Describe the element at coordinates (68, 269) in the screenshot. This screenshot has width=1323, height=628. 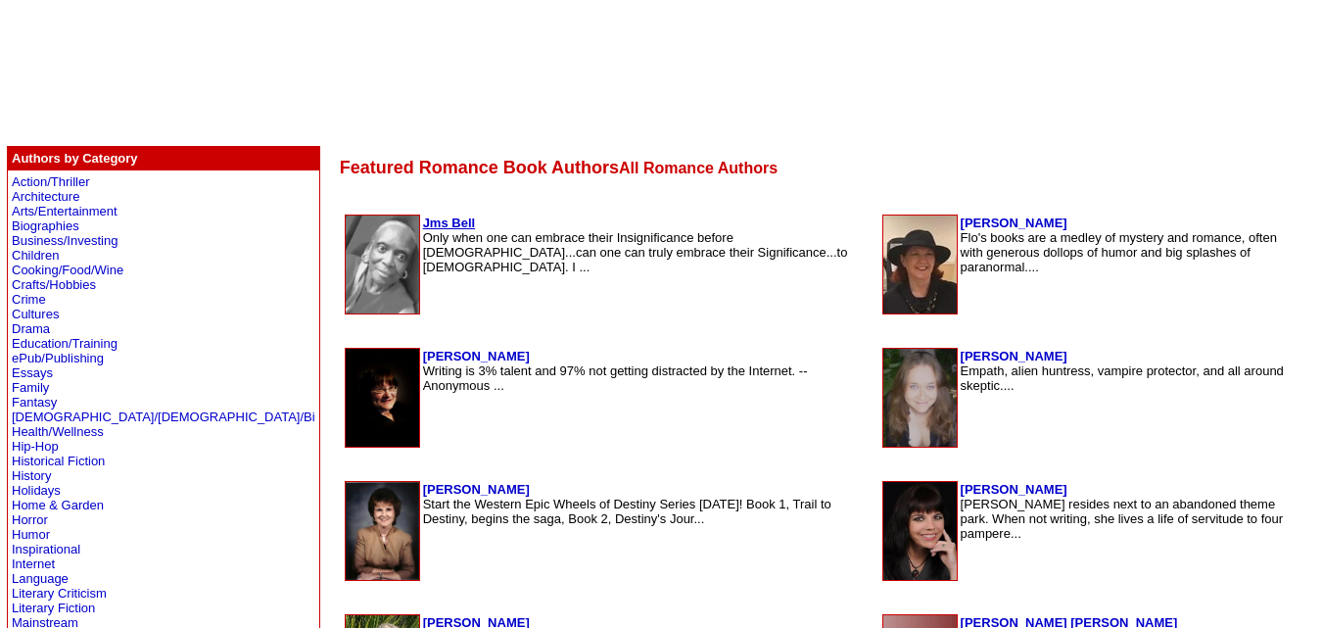
I see `a: Cooking/Food/Wine` at that location.